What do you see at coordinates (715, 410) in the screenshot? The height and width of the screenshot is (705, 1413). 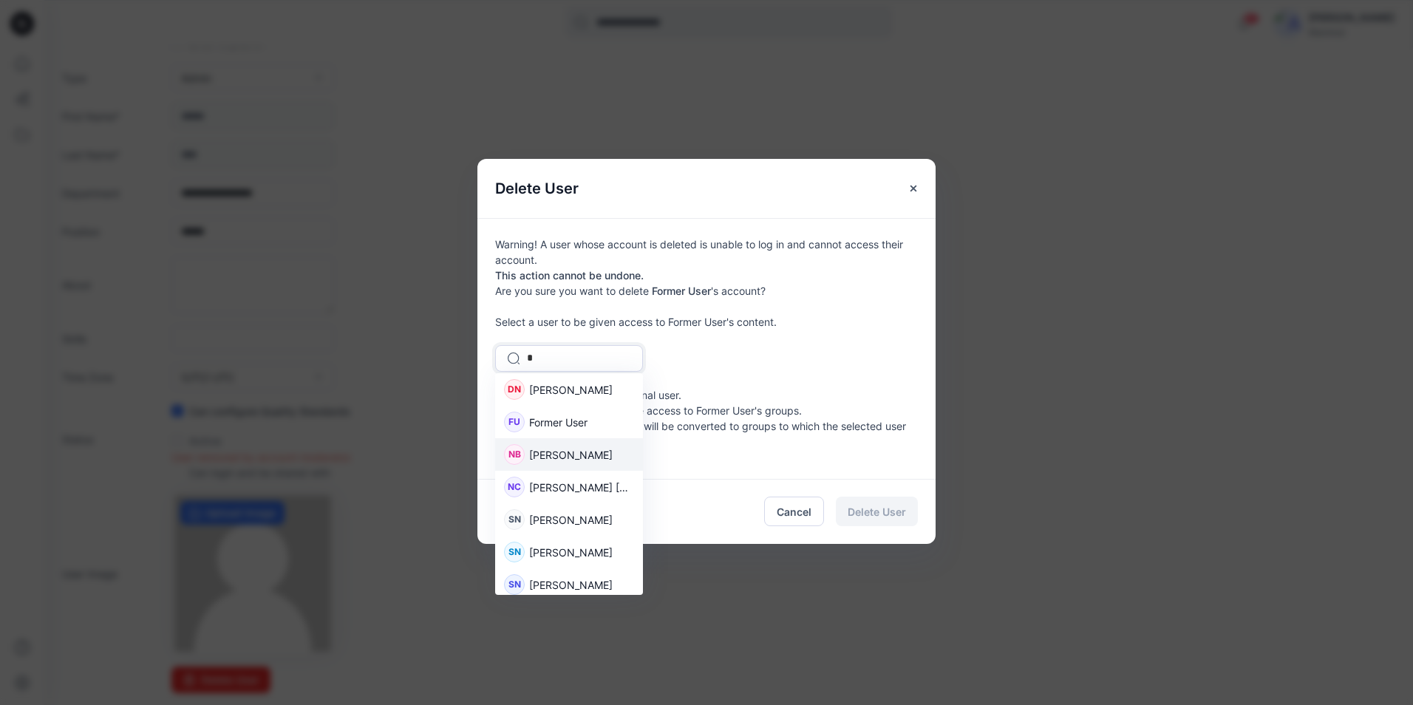 I see `li: The selected user will have access to Former User's groups.` at bounding box center [715, 410].